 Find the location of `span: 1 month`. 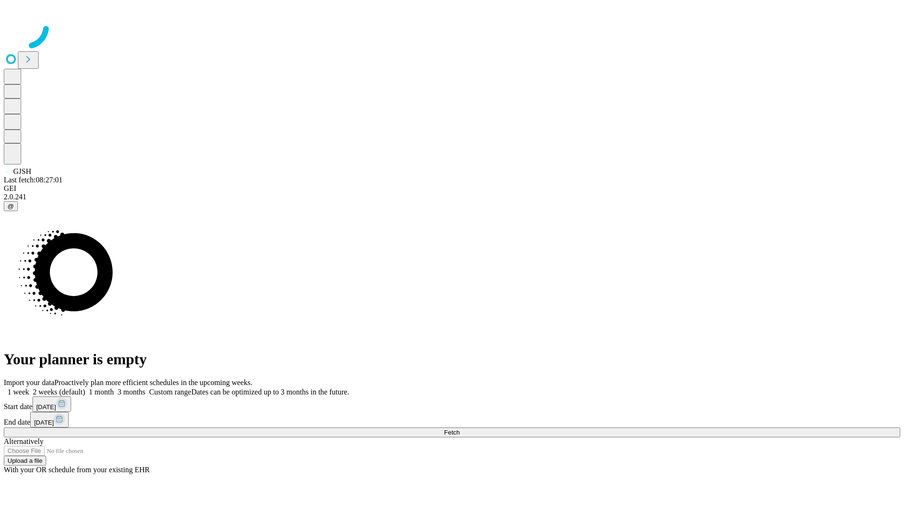

span: 1 month is located at coordinates (101, 391).